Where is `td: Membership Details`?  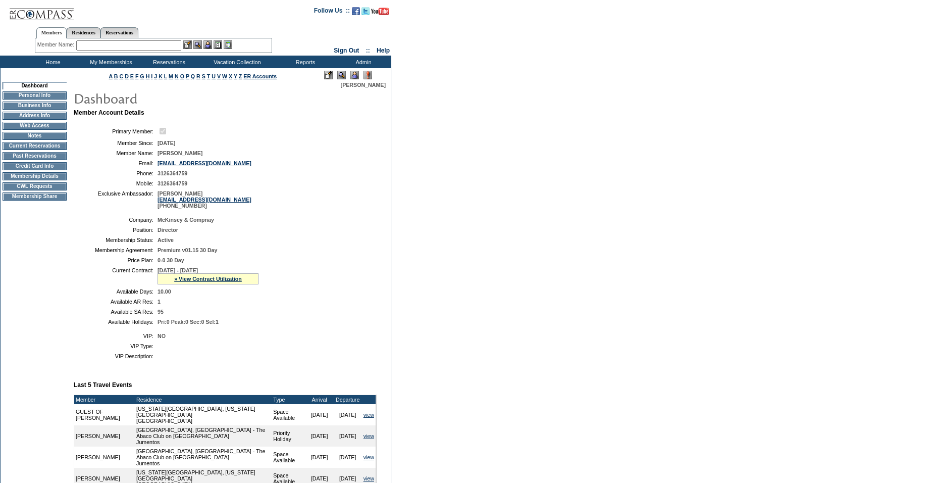
td: Membership Details is located at coordinates (34, 176).